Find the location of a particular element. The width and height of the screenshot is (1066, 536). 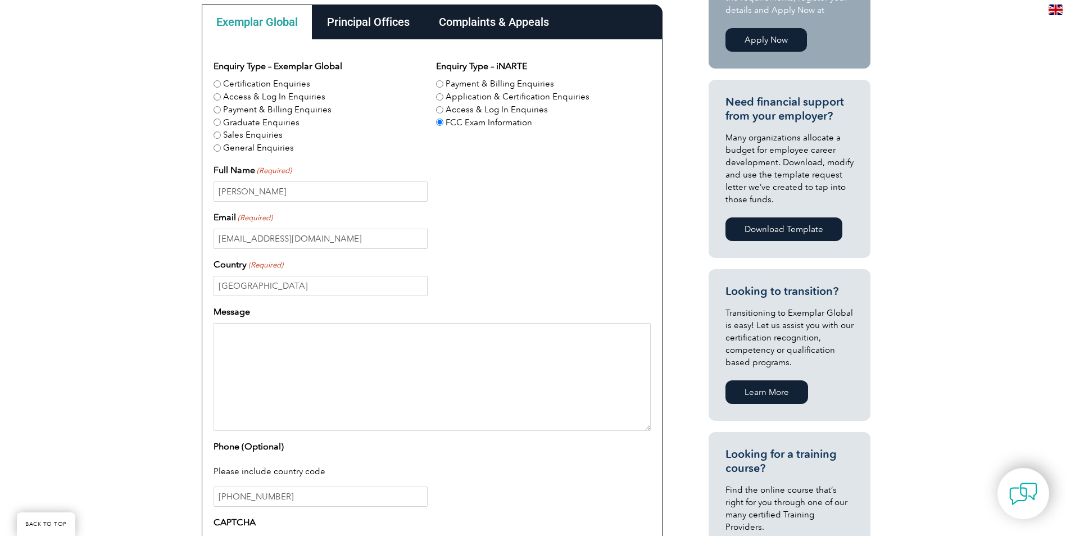

div: Complaints & Appeals is located at coordinates (494, 22).